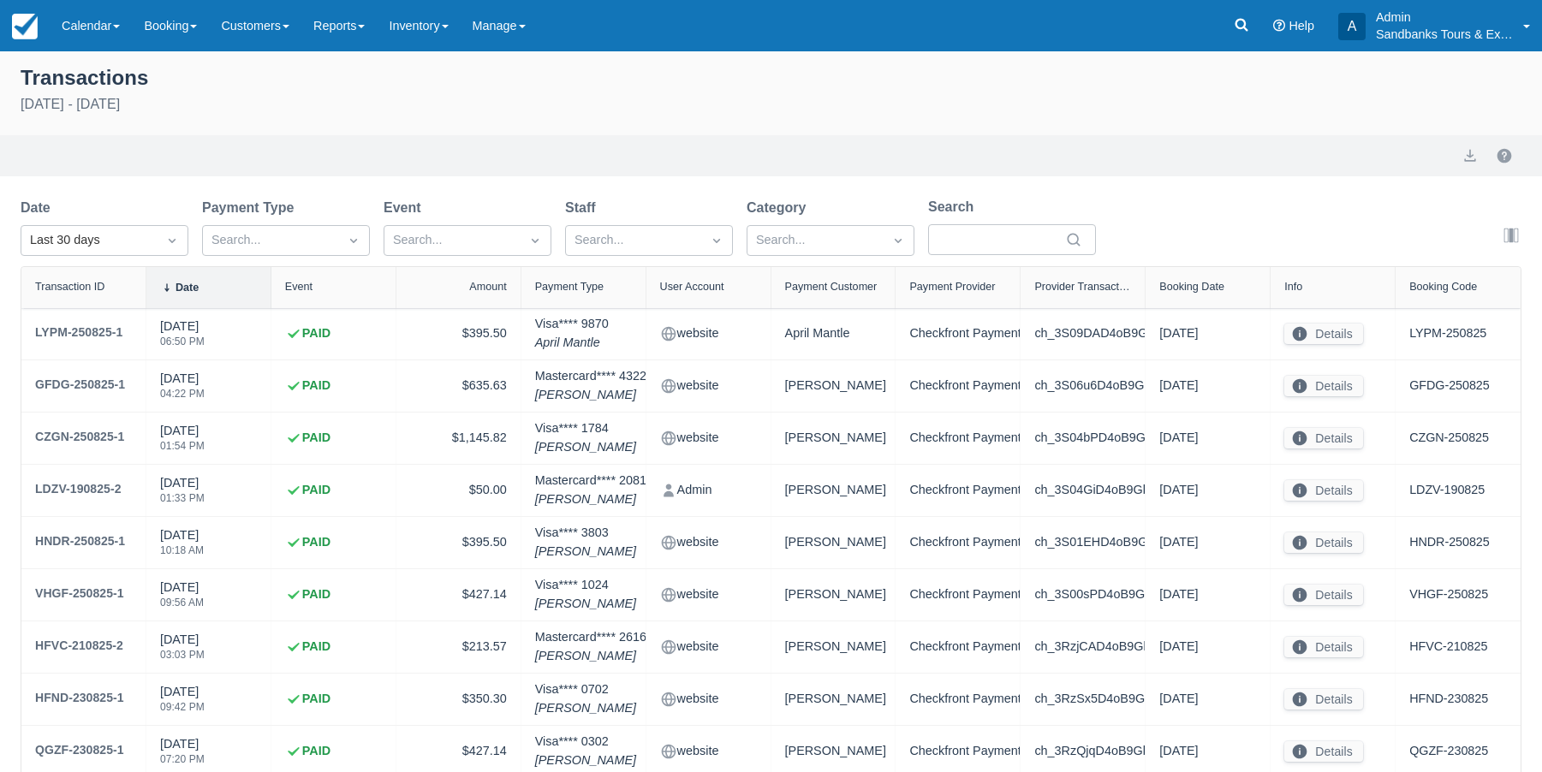 The height and width of the screenshot is (772, 1542). I want to click on div: $350.30, so click(458, 700).